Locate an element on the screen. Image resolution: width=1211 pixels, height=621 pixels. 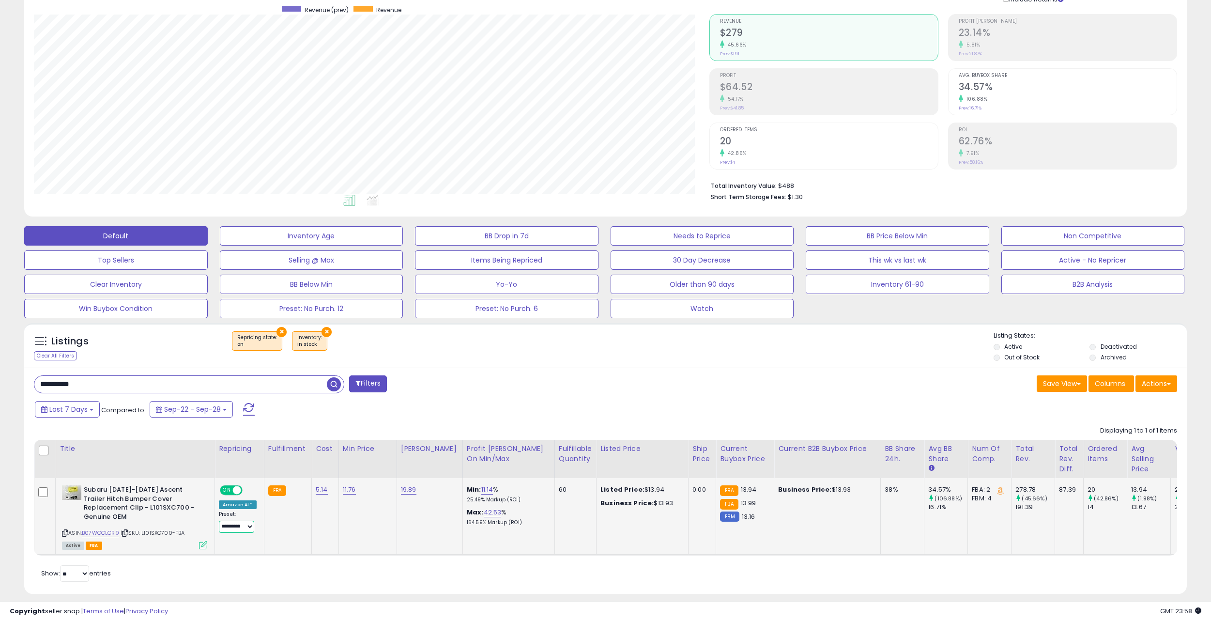
small: Prev: $41.85 is located at coordinates (731, 108).